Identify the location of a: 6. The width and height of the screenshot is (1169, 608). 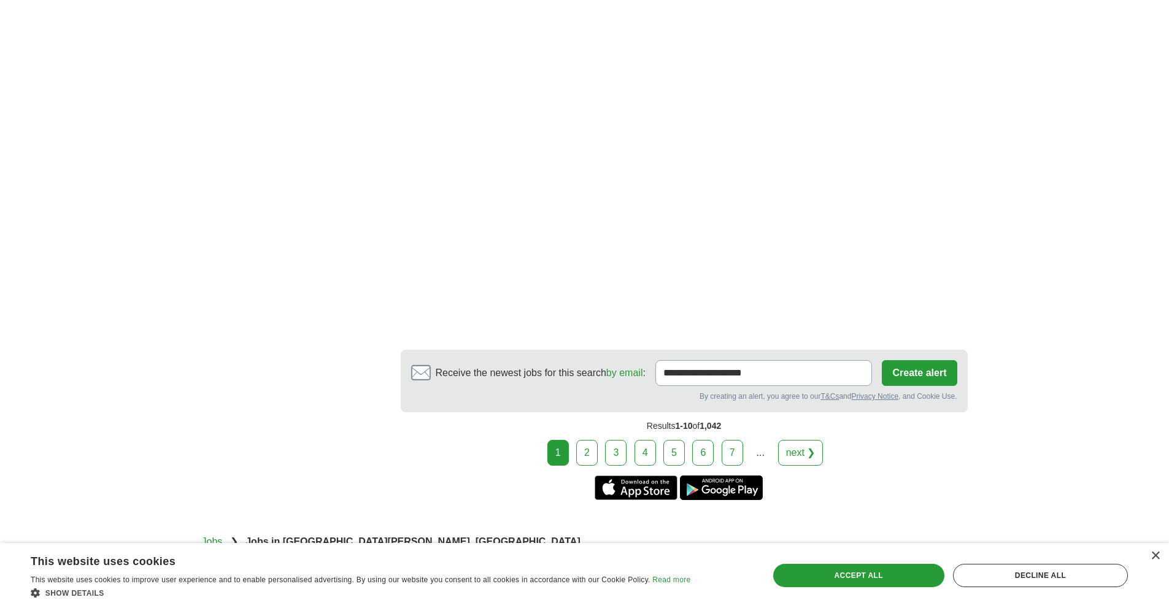
(703, 453).